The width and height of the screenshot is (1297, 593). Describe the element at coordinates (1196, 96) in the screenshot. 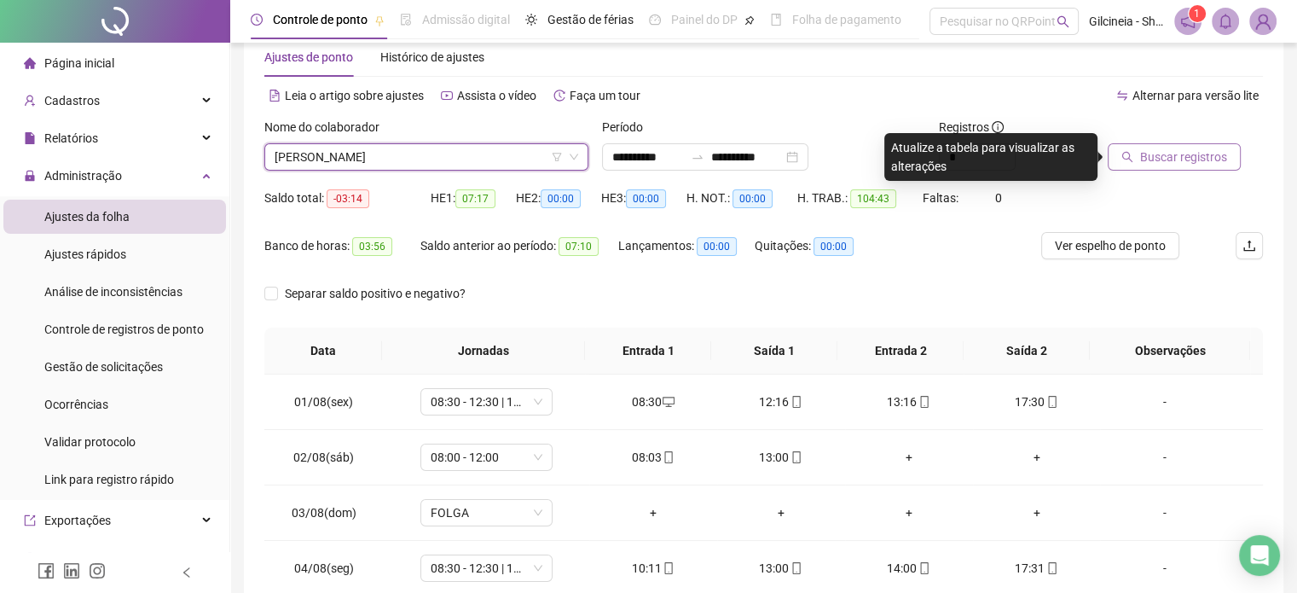

I see `span: Alternar para versão lite` at that location.